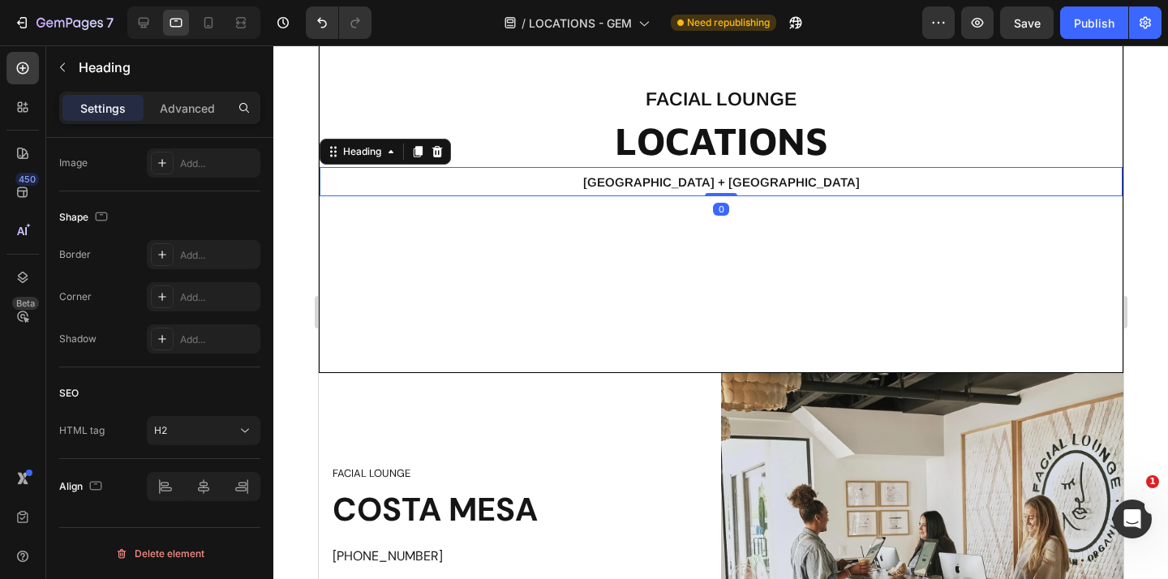 The height and width of the screenshot is (579, 1168). Describe the element at coordinates (1153, 482) in the screenshot. I see `span: 1` at that location.